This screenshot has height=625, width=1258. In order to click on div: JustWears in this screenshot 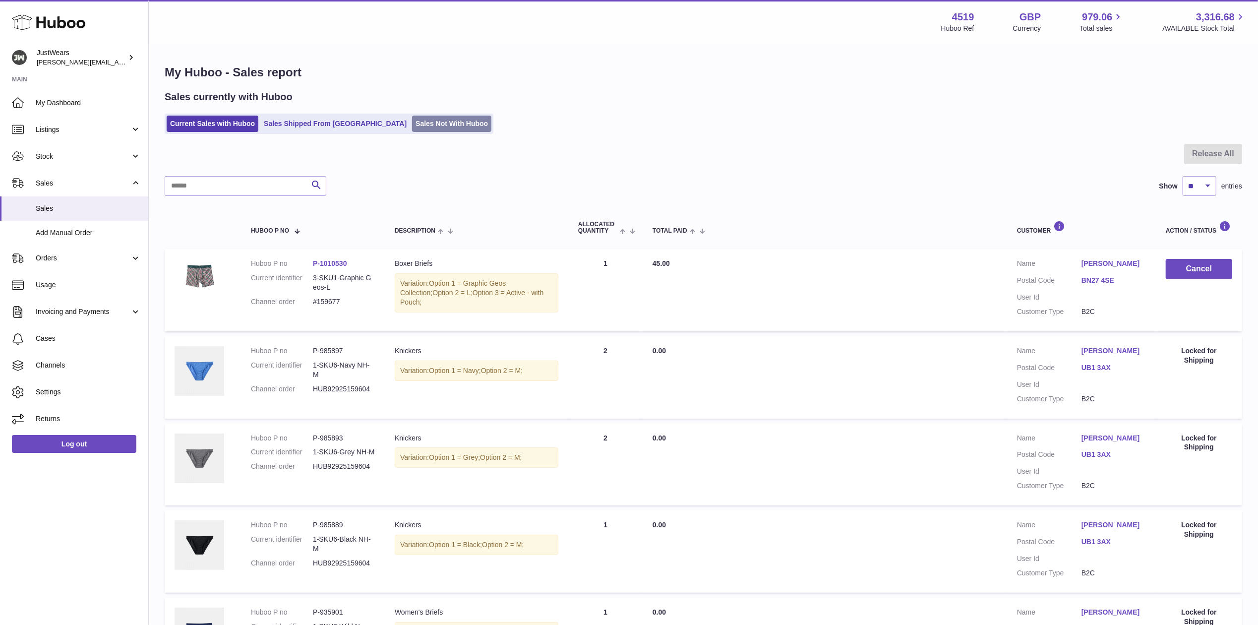, I will do `click(81, 58)`.